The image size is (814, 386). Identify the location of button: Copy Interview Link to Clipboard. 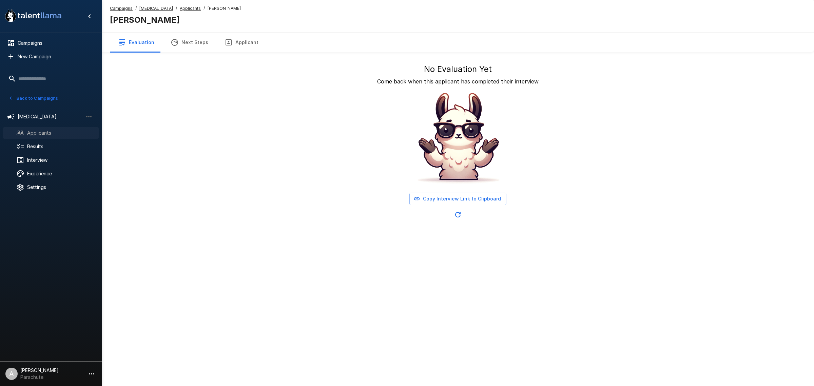
(458, 199).